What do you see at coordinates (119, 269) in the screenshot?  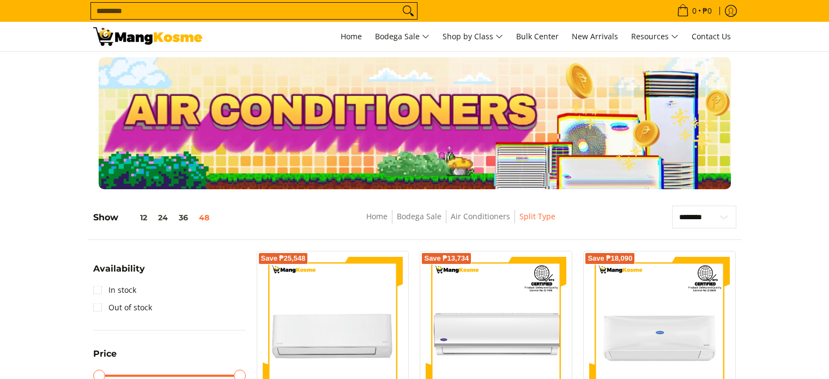 I see `span: Availability` at bounding box center [119, 269].